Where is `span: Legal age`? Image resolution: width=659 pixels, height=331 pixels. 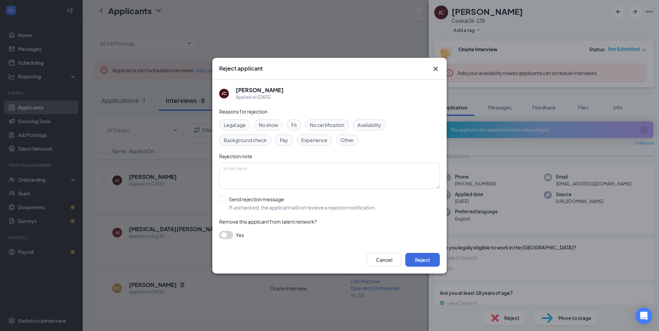
span: Legal age is located at coordinates (235, 125).